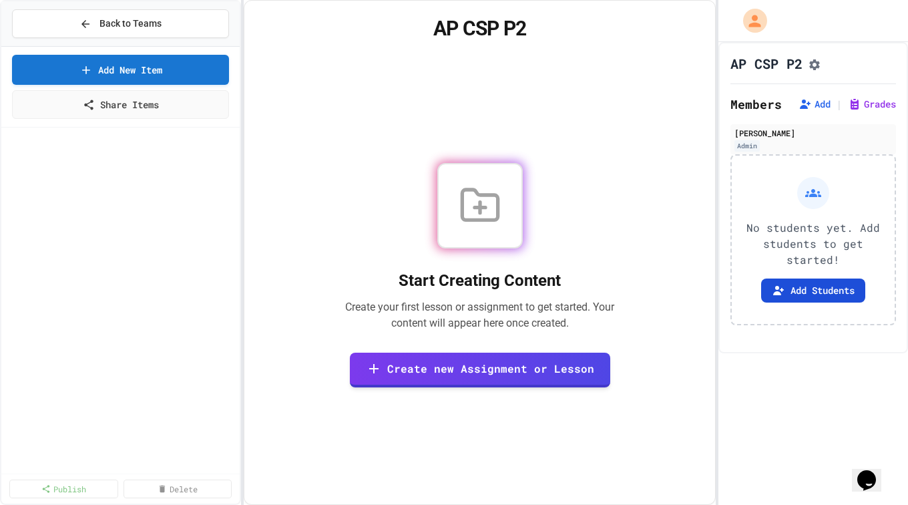 The image size is (908, 505). I want to click on a: Add New Item, so click(120, 69).